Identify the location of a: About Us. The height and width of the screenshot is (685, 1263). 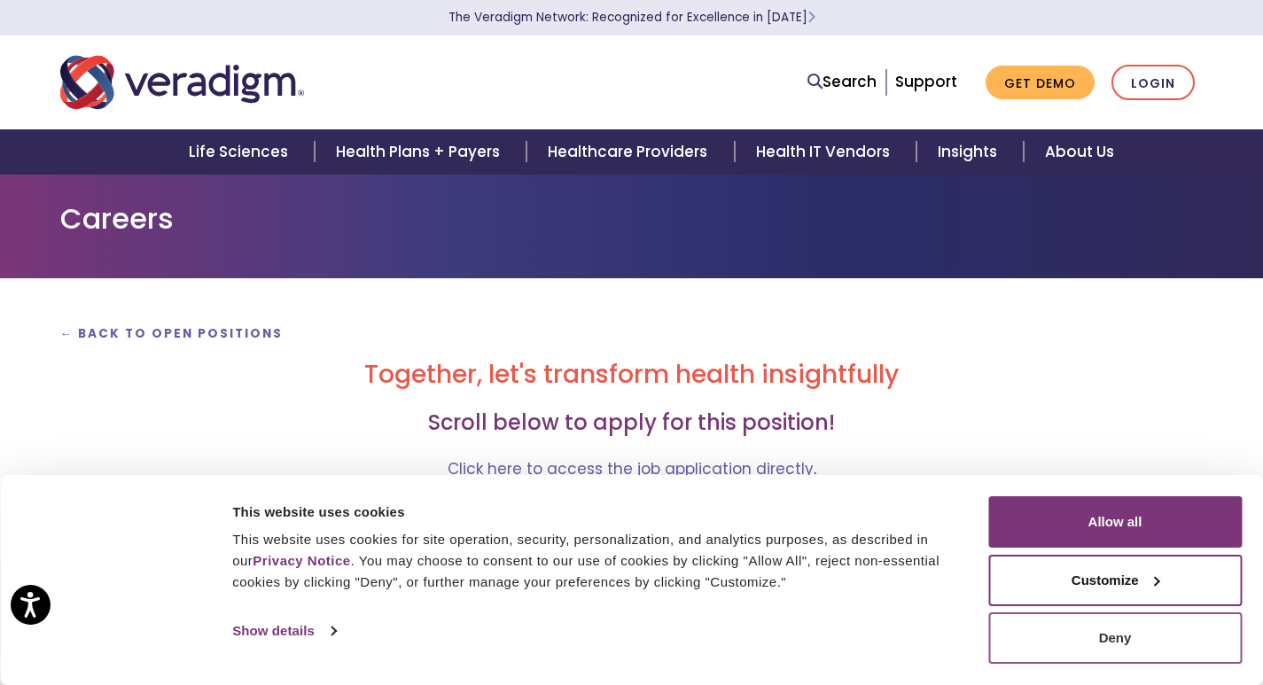
(1079, 152).